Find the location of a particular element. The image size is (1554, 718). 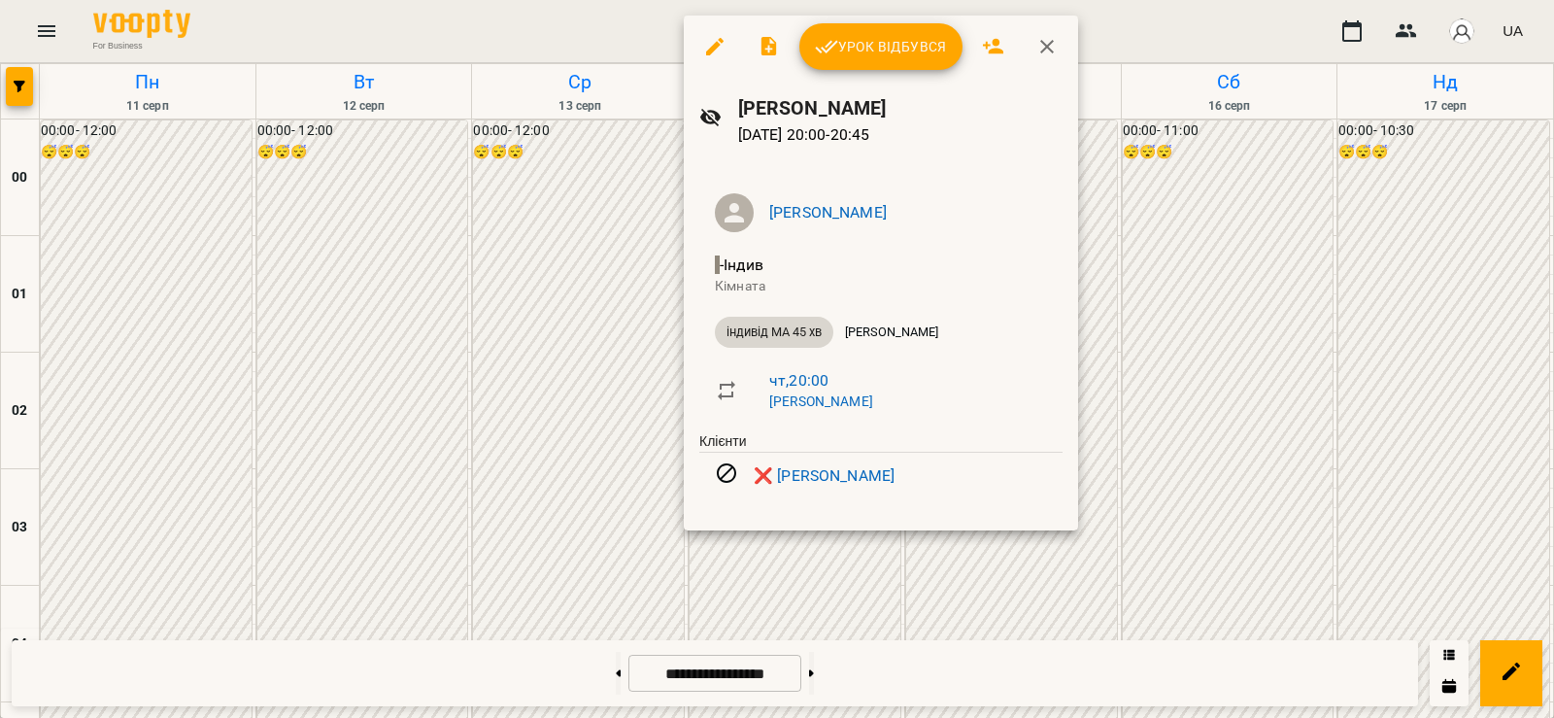

ul: Клієнти is located at coordinates (881, 469).